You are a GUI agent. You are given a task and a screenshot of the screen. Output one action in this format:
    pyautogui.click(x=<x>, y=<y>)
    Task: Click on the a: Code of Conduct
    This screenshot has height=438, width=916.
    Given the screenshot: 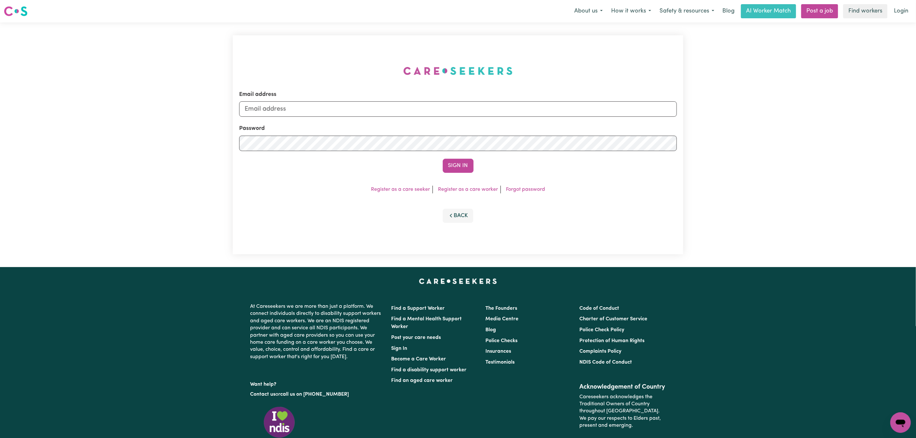 What is the action you would take?
    pyautogui.click(x=600, y=309)
    